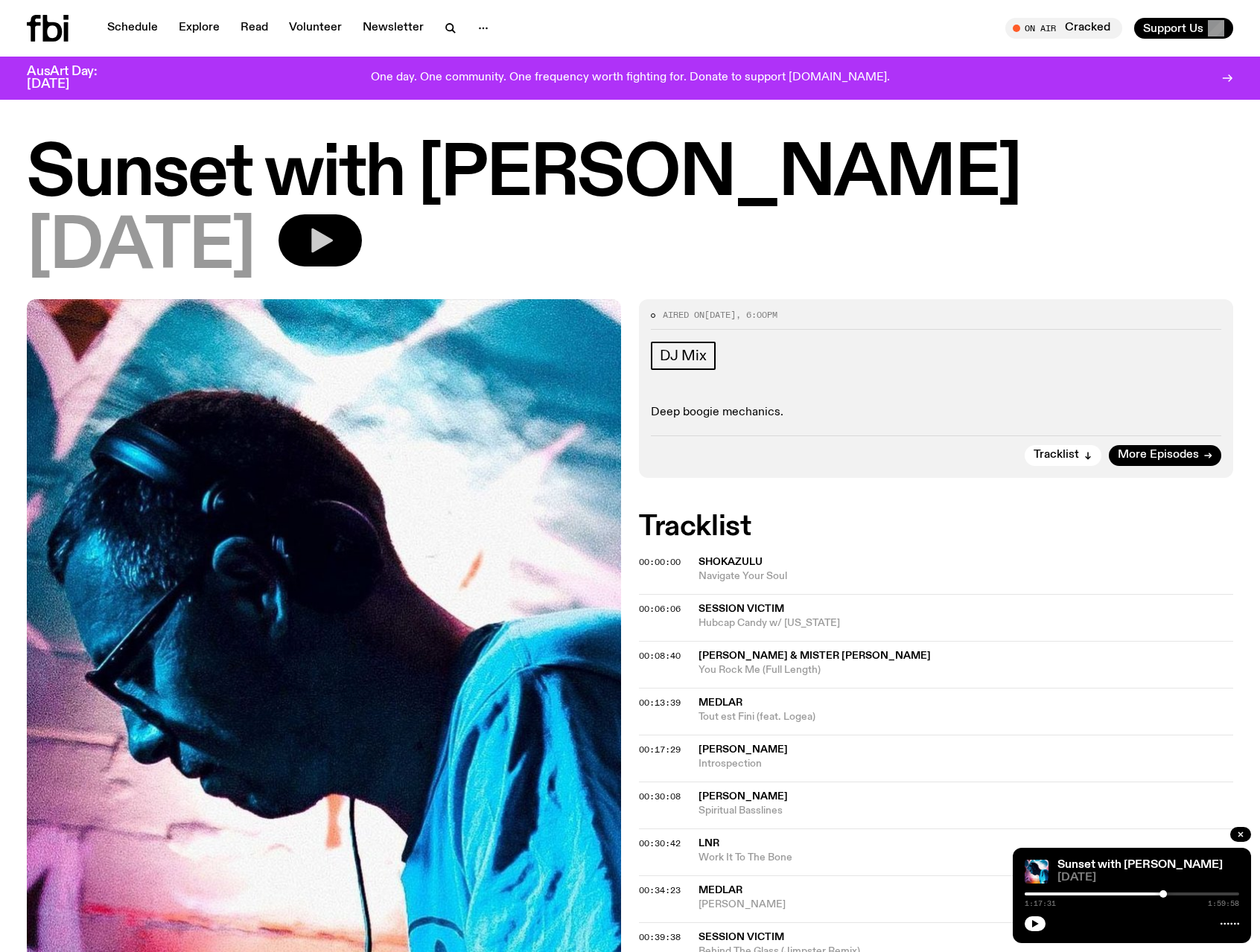 The width and height of the screenshot is (1260, 952). Describe the element at coordinates (659, 749) in the screenshot. I see `button: 00:17:29` at that location.